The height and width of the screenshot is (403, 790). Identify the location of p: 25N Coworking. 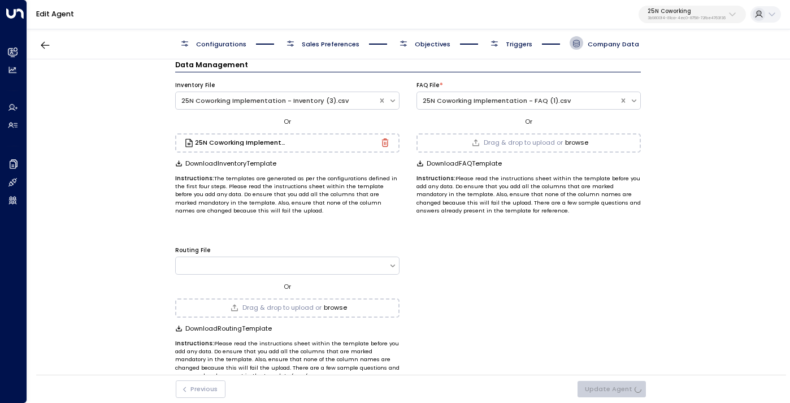
(686, 11).